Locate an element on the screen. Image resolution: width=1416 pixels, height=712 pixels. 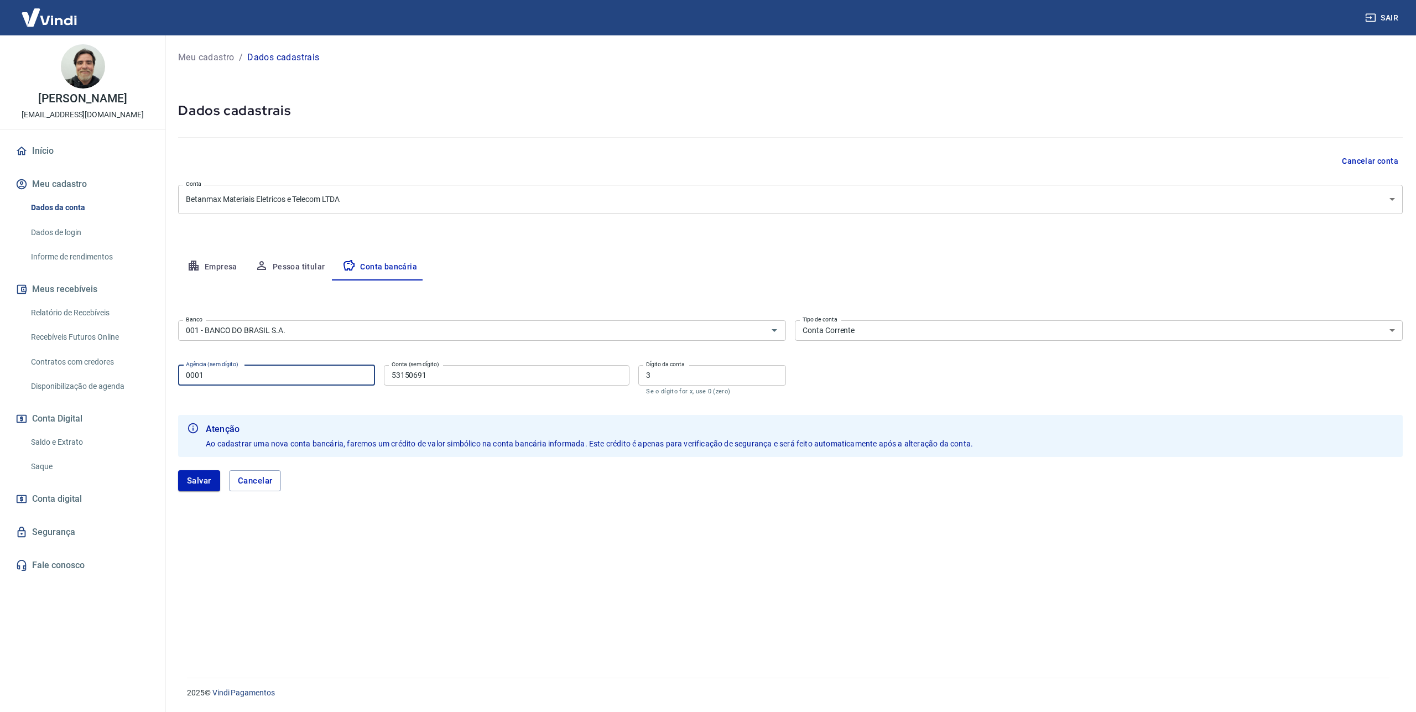
span: Conta digital is located at coordinates (57, 499).